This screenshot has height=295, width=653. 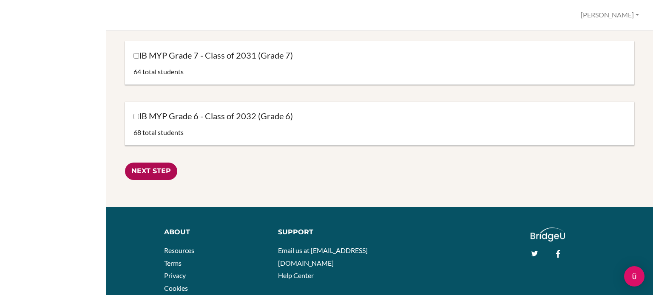 What do you see at coordinates (215, 233) in the screenshot?
I see `div: About` at bounding box center [215, 233].